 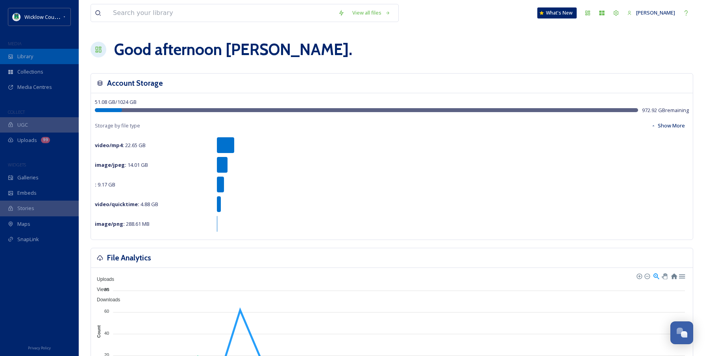 What do you see at coordinates (107, 333) in the screenshot?
I see `tspan: 40` at bounding box center [107, 333].